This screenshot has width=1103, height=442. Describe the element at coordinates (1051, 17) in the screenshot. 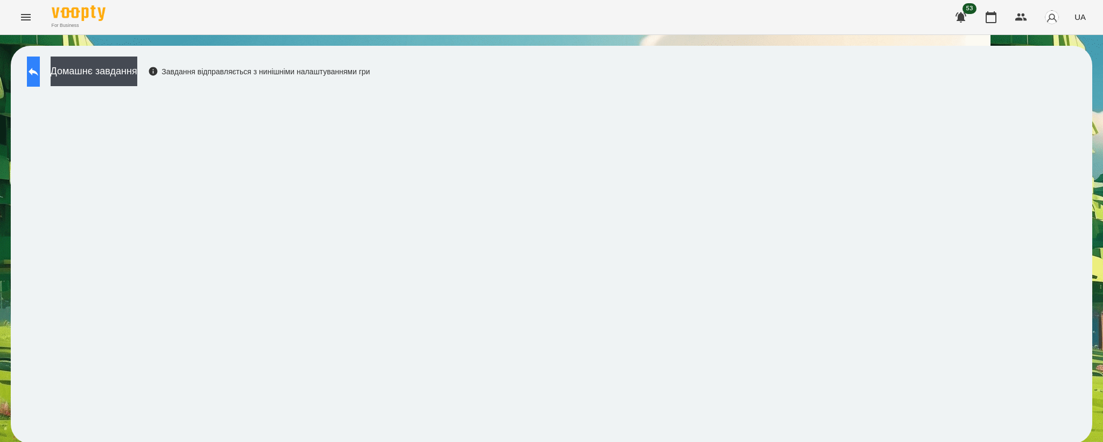

I see `img: avatar_s.png` at that location.